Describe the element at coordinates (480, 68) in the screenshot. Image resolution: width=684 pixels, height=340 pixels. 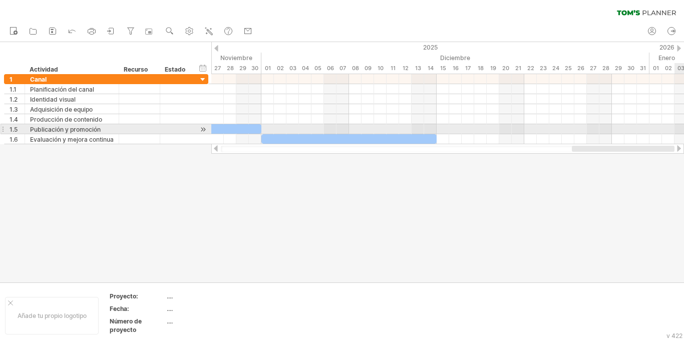
I see `div: Jueves, 18 de diciembre de 2025` at that location.